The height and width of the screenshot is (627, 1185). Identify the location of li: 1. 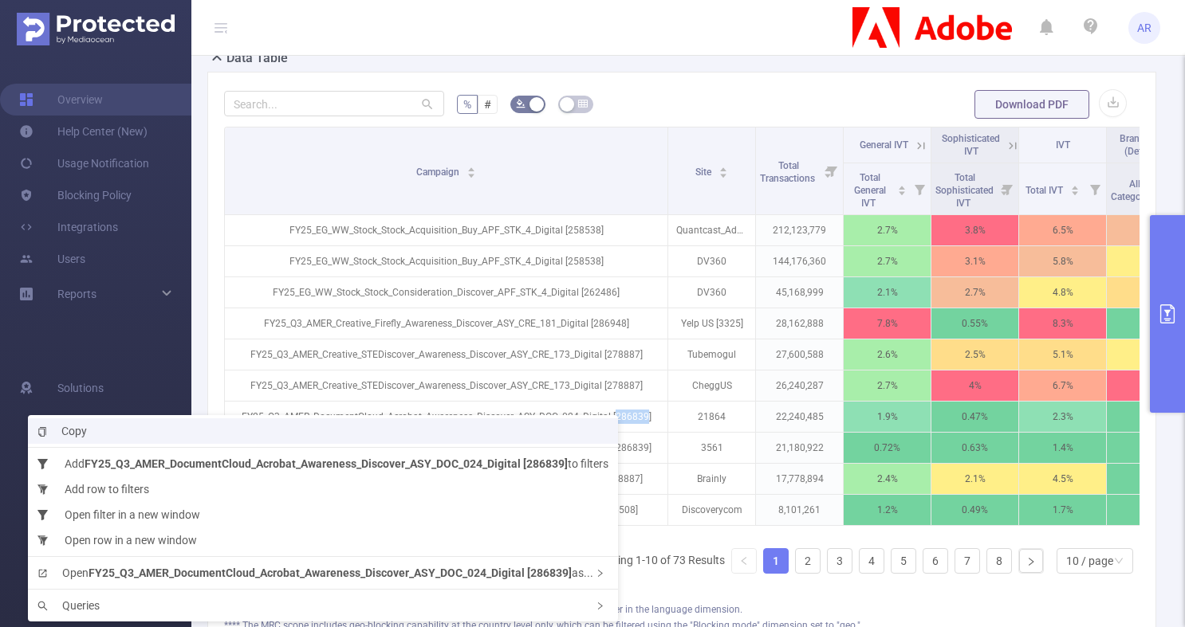
(776, 561).